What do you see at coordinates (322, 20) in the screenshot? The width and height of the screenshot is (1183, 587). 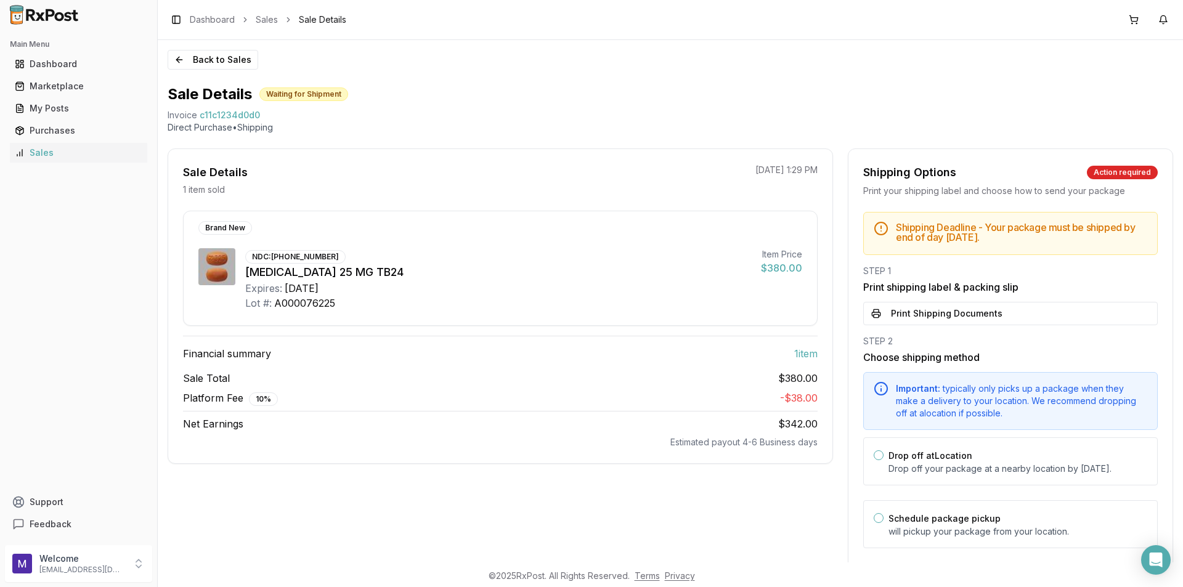 I see `span: Sale Details` at bounding box center [322, 20].